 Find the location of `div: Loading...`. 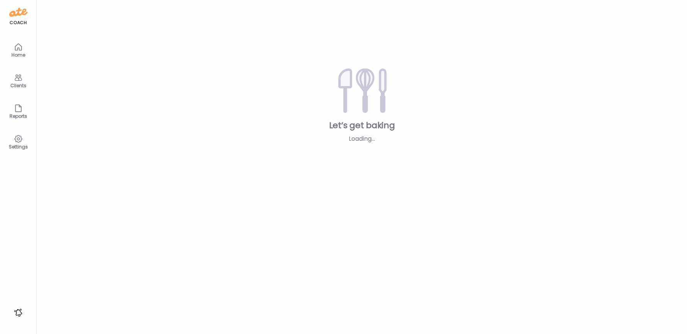

div: Loading... is located at coordinates (361, 139).